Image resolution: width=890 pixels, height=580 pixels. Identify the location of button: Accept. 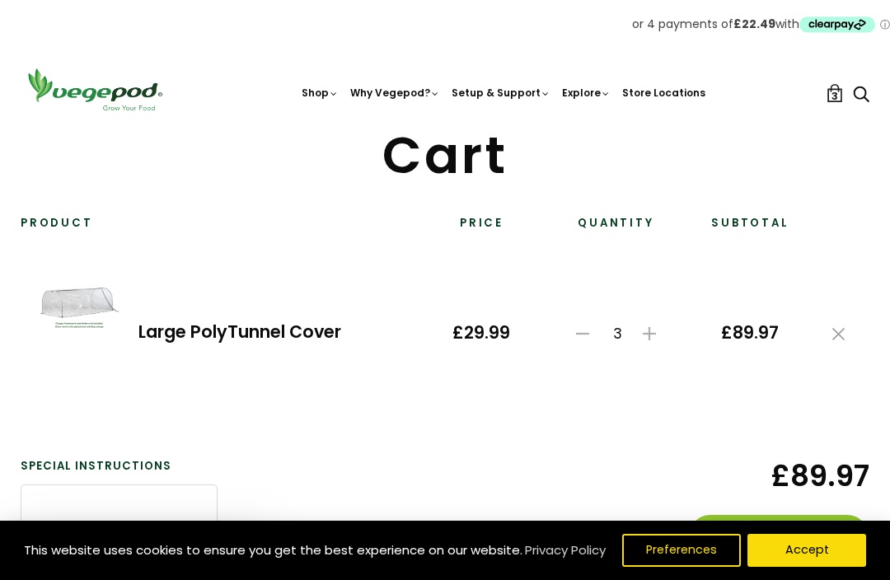
(807, 551).